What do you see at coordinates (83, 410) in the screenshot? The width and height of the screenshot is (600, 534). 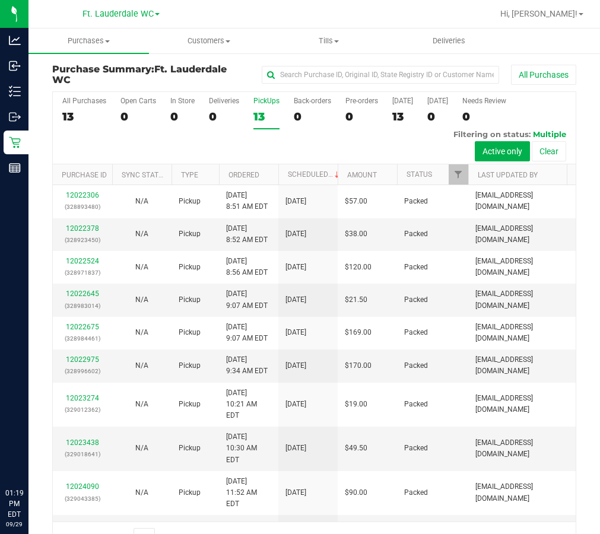 I see `p: (329012362)` at bounding box center [83, 410].